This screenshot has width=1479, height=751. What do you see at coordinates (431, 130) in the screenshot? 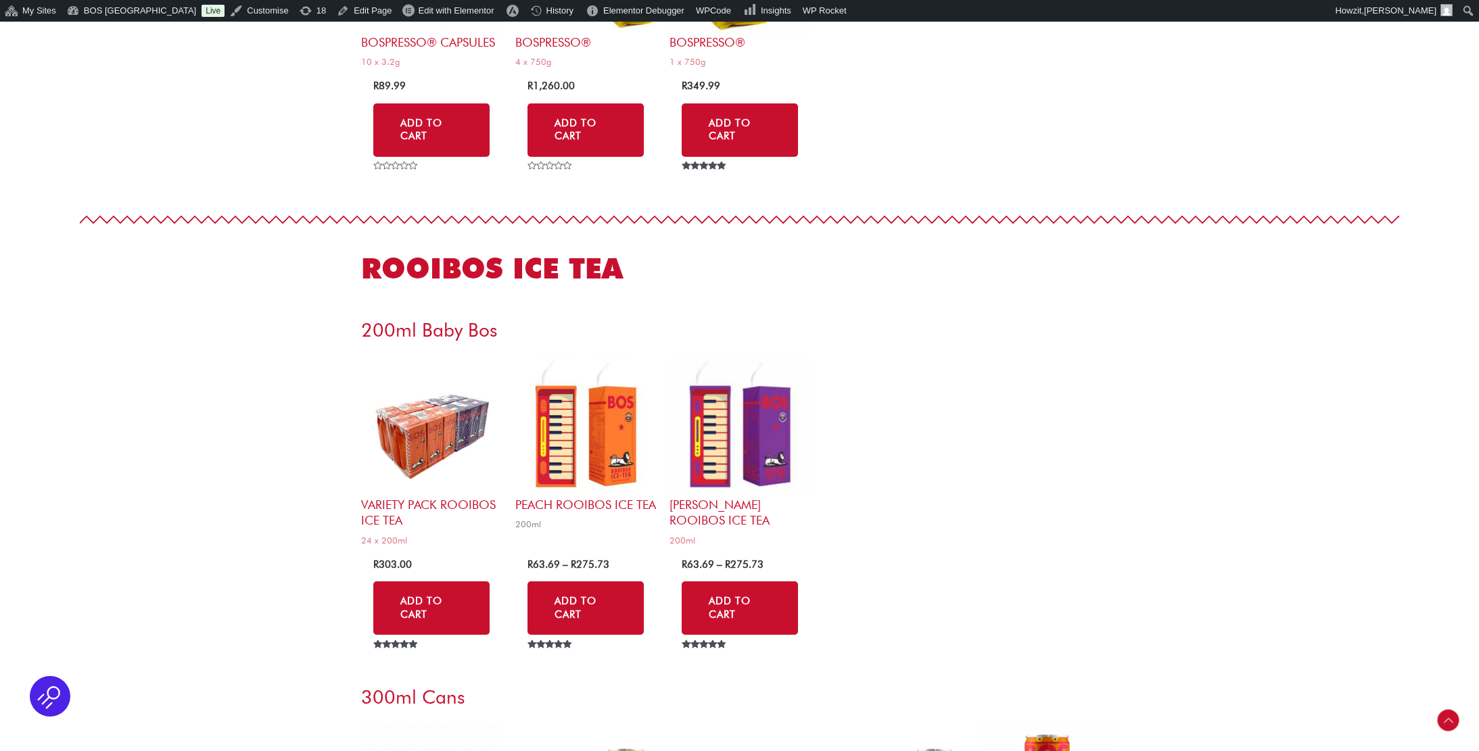
I see `a: Add to cart: “BOSpresso® Capsules”` at bounding box center [431, 130].